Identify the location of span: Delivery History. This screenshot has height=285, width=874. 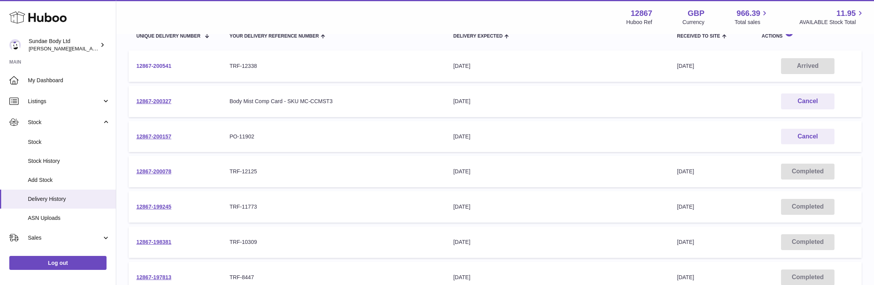
(69, 199).